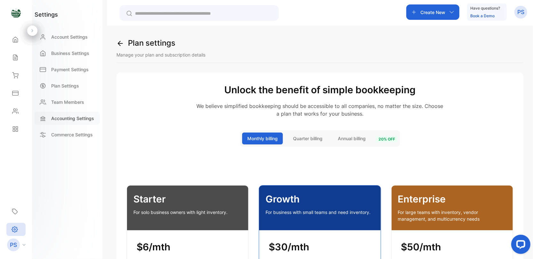  I want to click on button: Quarter billing, so click(308, 139).